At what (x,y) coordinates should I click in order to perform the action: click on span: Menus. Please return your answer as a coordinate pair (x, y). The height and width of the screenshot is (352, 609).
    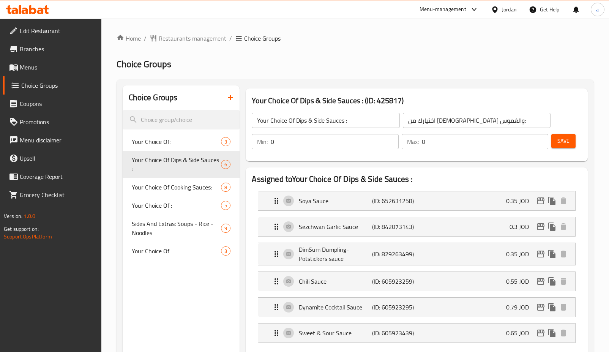
    Looking at the image, I should click on (58, 67).